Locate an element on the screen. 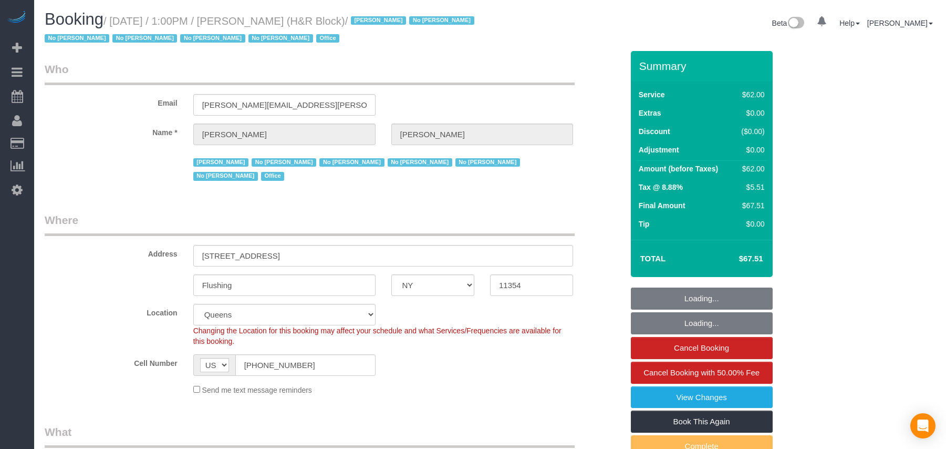 This screenshot has width=946, height=449. label: Tip is located at coordinates (644, 224).